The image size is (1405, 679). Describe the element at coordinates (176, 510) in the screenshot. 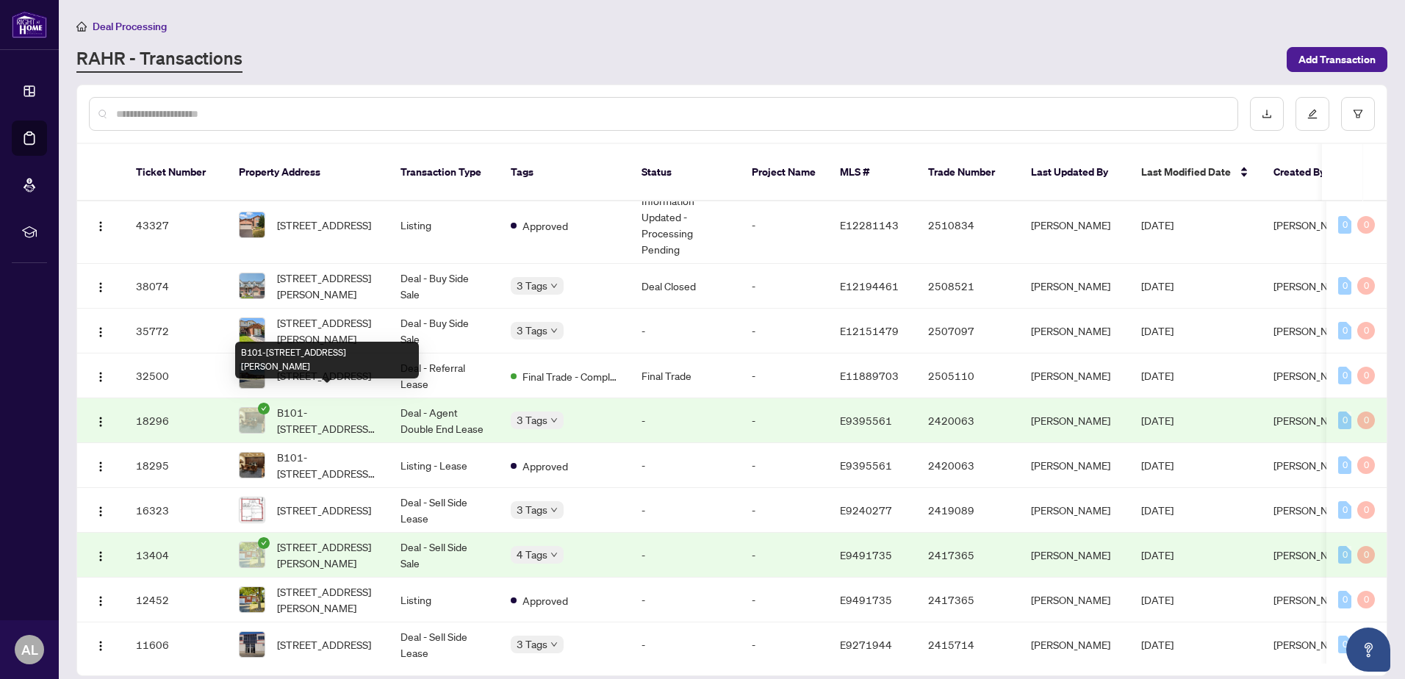

I see `td: 16323` at that location.